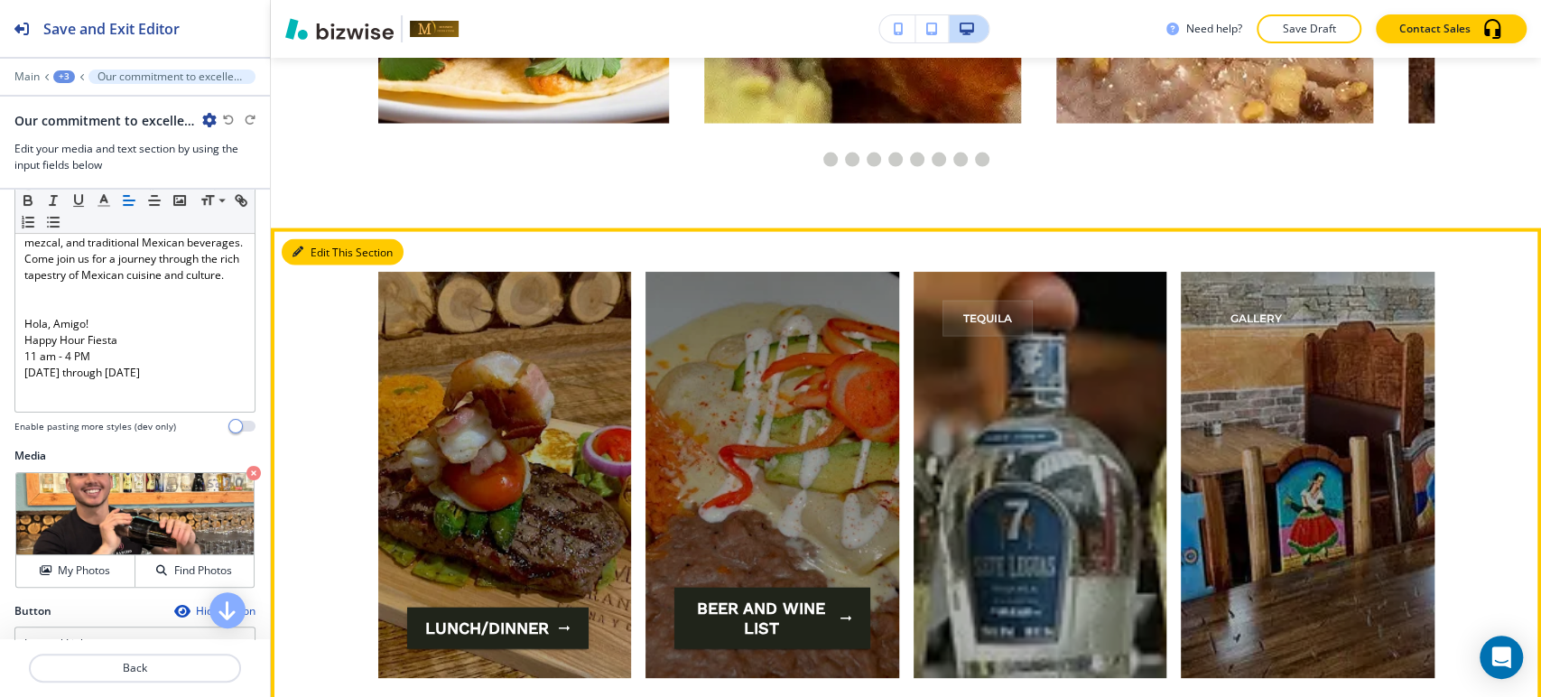 The width and height of the screenshot is (1541, 697). What do you see at coordinates (172, 77) in the screenshot?
I see `button: Our commitment to excellence extends to our drinks menu, where you'll find a carefully curated se...` at bounding box center [172, 77].